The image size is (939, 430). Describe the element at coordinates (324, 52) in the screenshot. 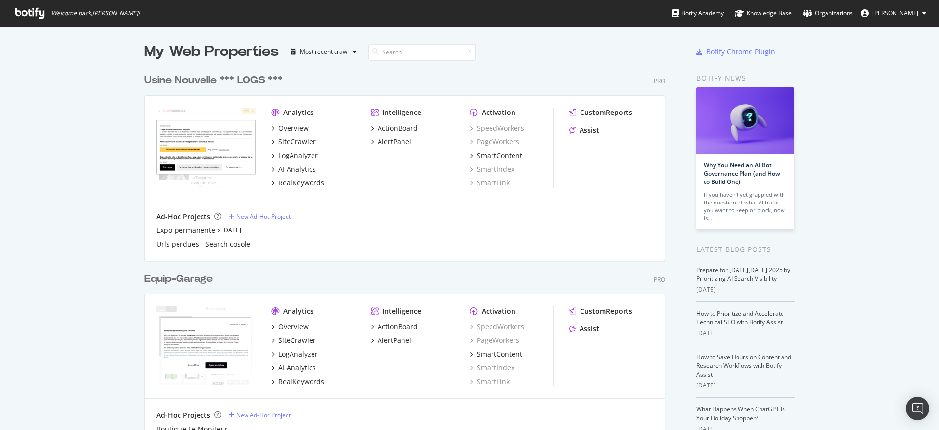

I see `div: Most recent crawl` at that location.